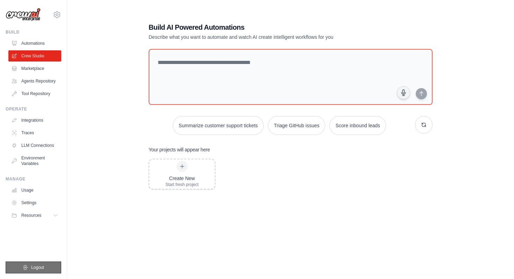  What do you see at coordinates (37, 268) in the screenshot?
I see `span: Logout` at bounding box center [37, 268].